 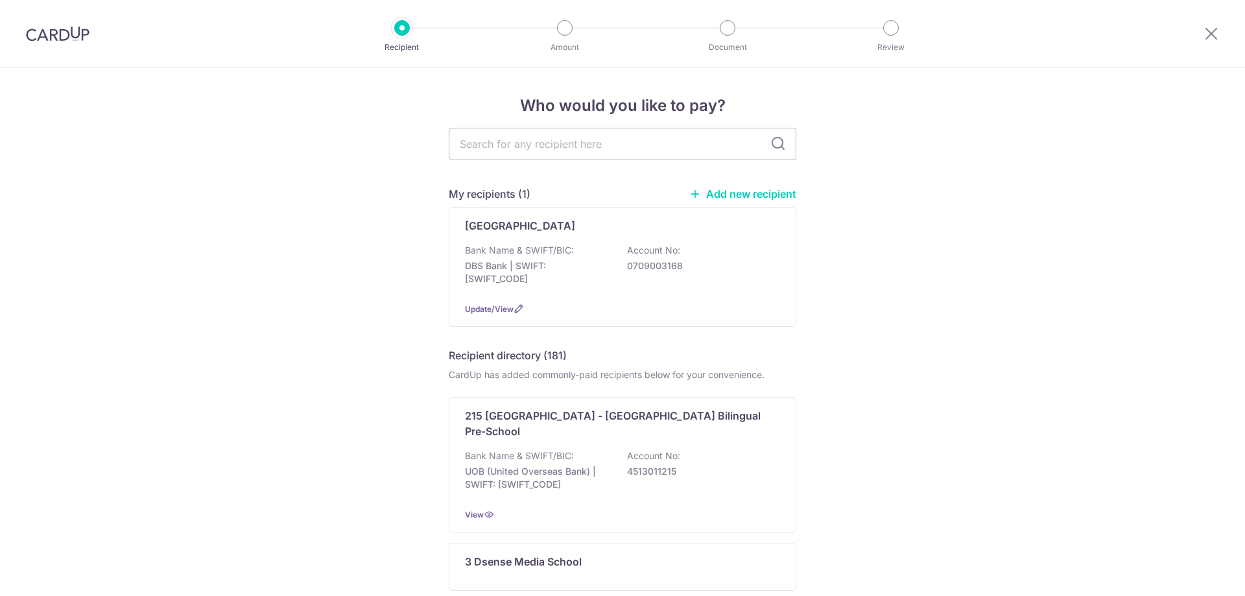 I want to click on span: View, so click(x=474, y=514).